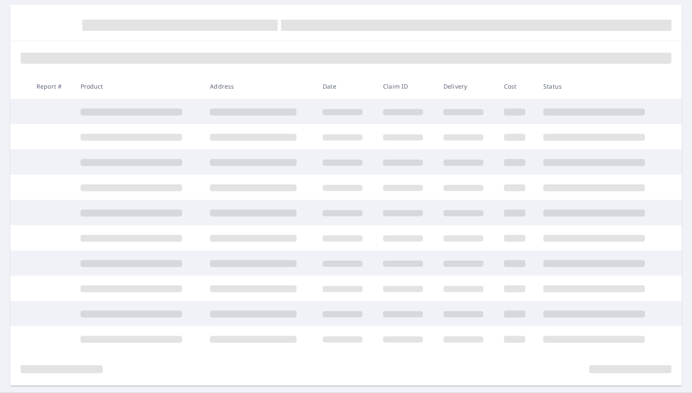  What do you see at coordinates (601, 86) in the screenshot?
I see `th: Status` at bounding box center [601, 86].